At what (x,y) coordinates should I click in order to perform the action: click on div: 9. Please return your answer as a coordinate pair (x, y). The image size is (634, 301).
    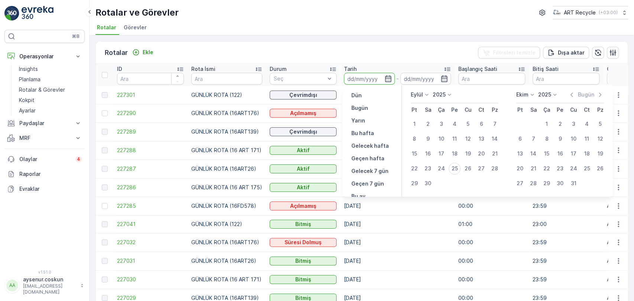
    Looking at the image, I should click on (428, 139).